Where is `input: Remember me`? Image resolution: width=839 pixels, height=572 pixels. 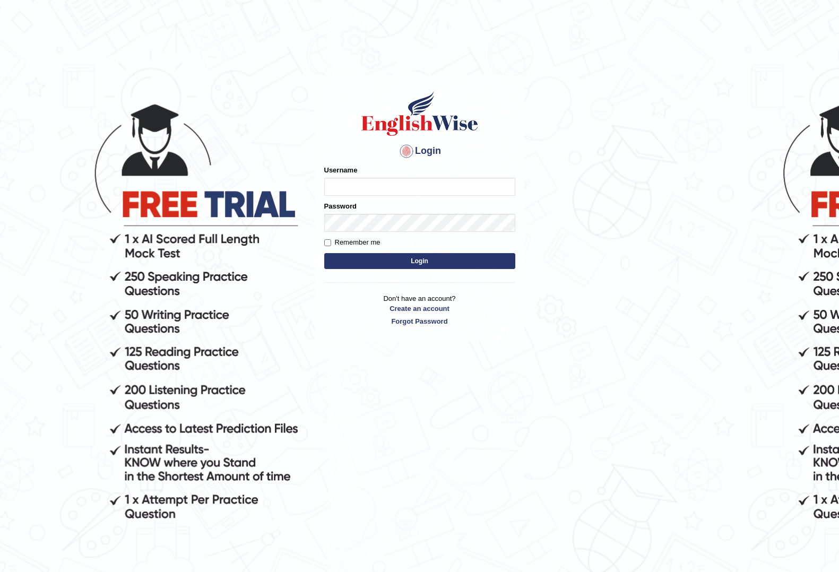 input: Remember me is located at coordinates (328, 243).